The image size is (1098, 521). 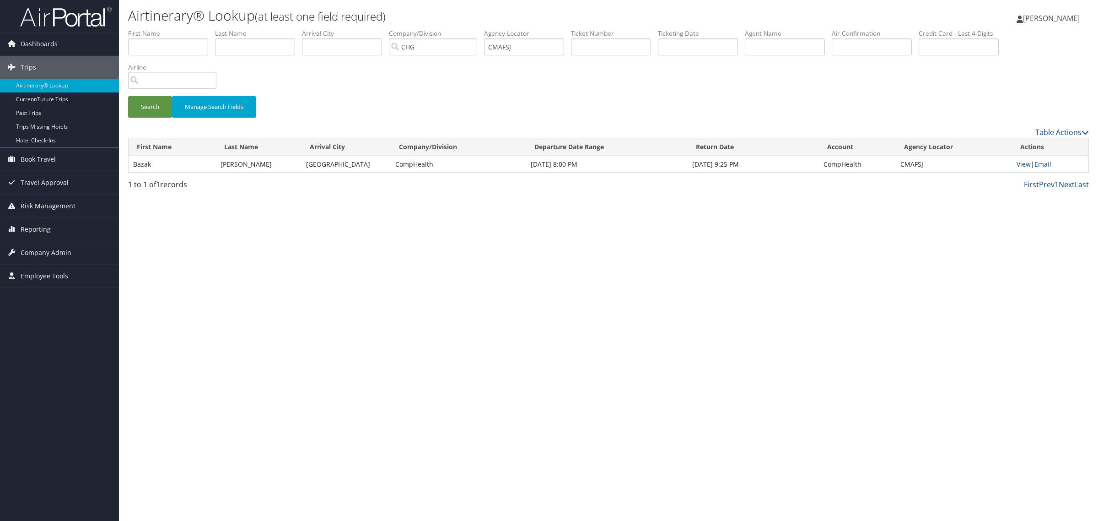 What do you see at coordinates (214, 107) in the screenshot?
I see `button: Manage Search Fields` at bounding box center [214, 107].